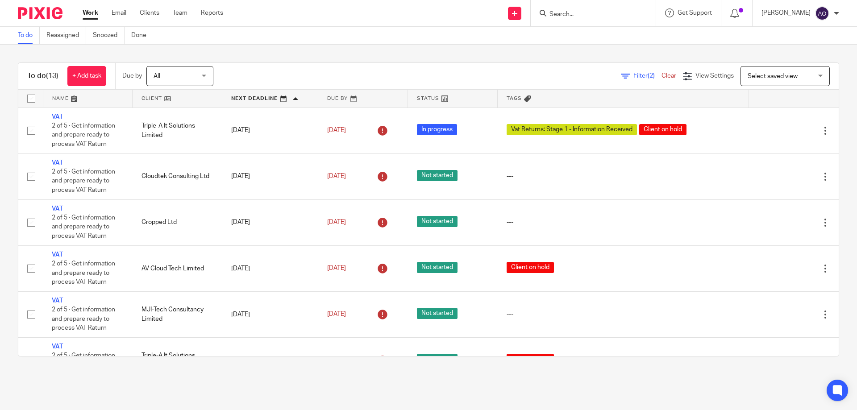 This screenshot has height=410, width=857. I want to click on a: Email, so click(119, 13).